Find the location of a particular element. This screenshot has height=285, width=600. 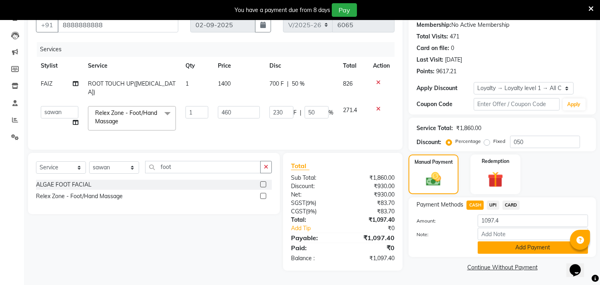

th: Service is located at coordinates (132, 66).